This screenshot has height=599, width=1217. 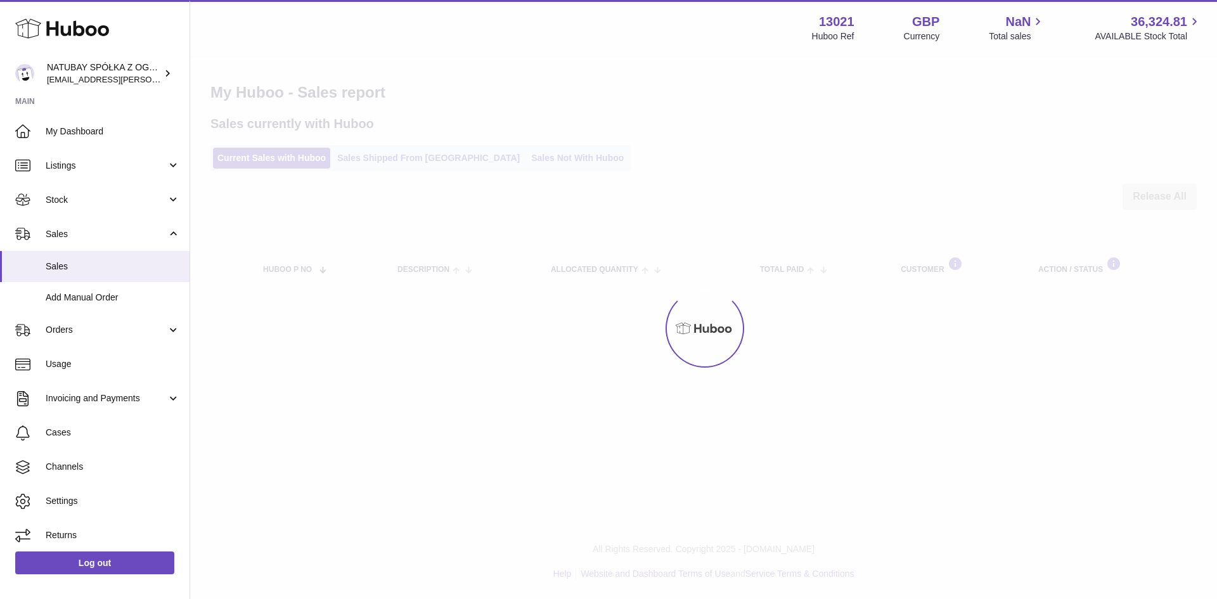 I want to click on a: NaN Total sales, so click(x=1017, y=28).